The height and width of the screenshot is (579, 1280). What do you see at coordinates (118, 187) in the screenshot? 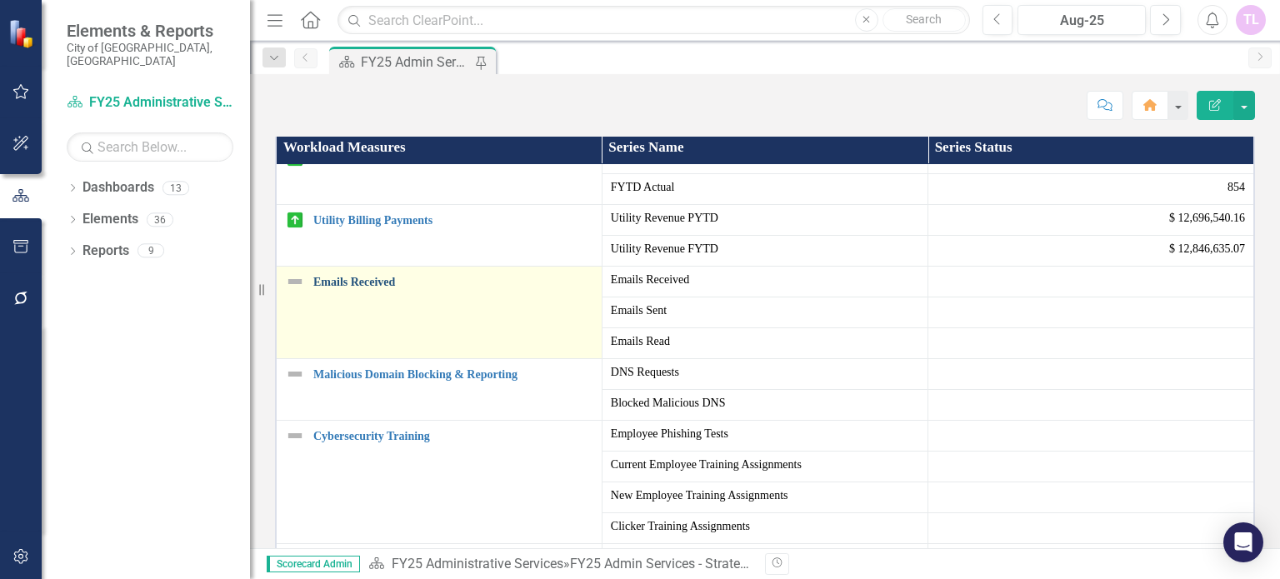
I see `a: Dashboards` at bounding box center [118, 187].